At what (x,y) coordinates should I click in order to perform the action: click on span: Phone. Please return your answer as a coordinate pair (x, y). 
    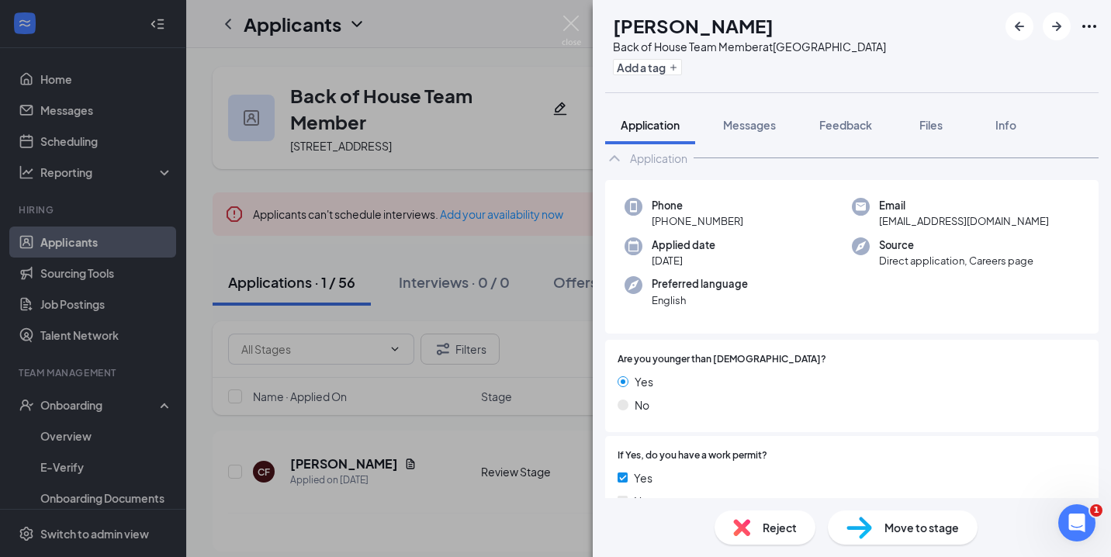
    Looking at the image, I should click on (698, 206).